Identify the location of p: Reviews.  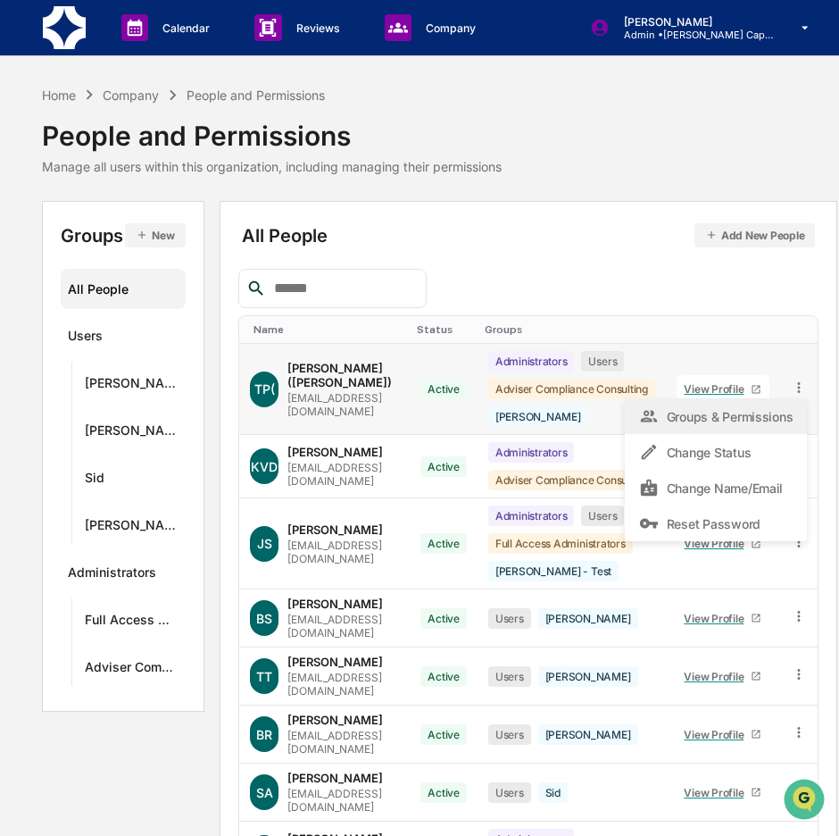
(315, 28).